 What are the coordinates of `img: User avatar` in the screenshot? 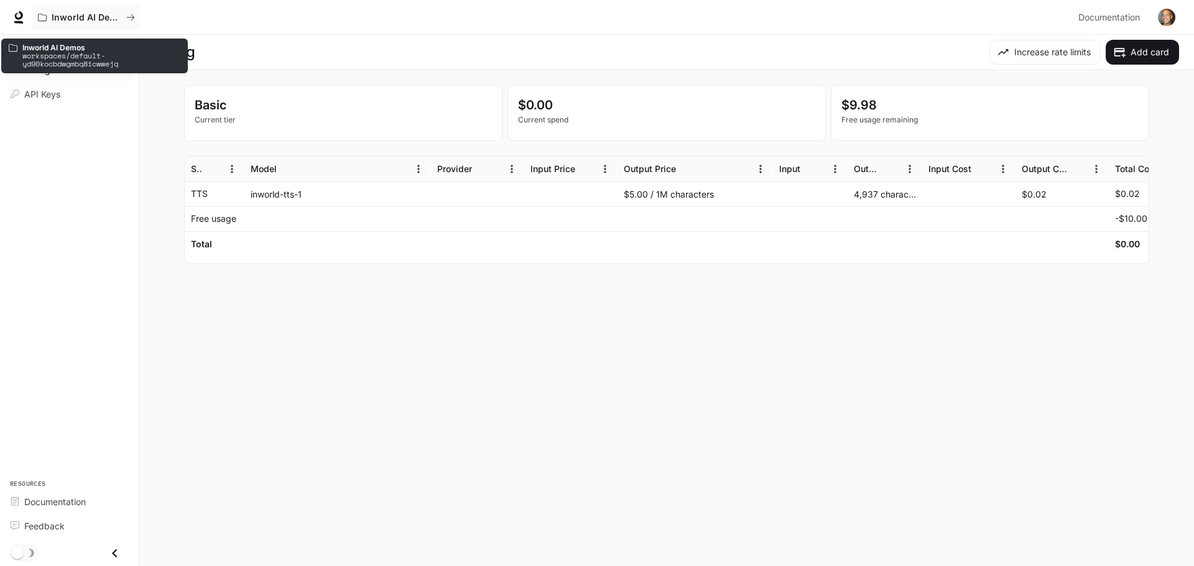 It's located at (1166, 17).